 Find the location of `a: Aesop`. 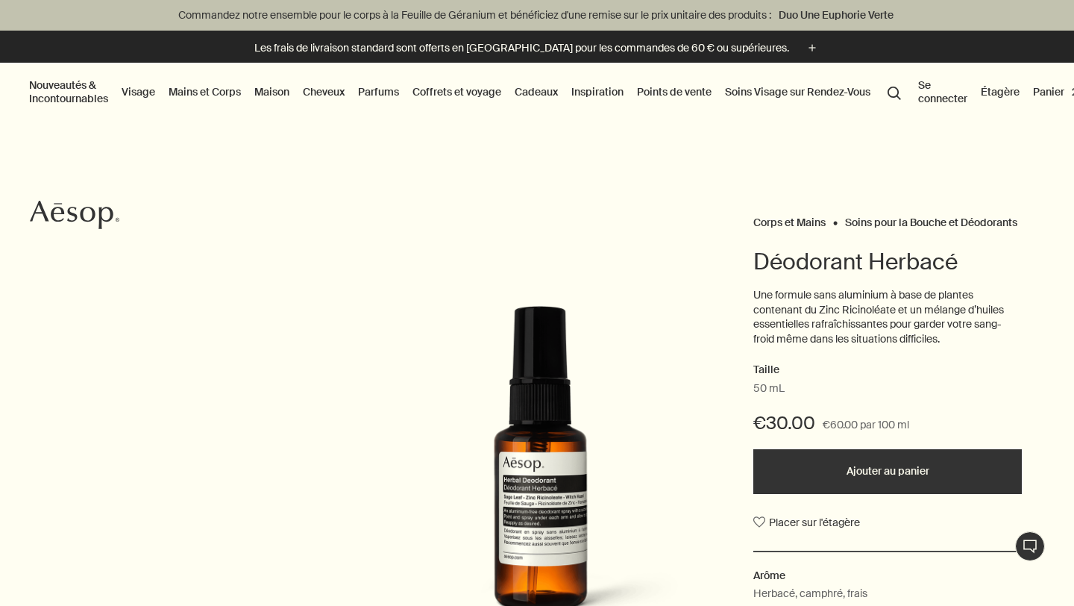

a: Aesop is located at coordinates (75, 216).